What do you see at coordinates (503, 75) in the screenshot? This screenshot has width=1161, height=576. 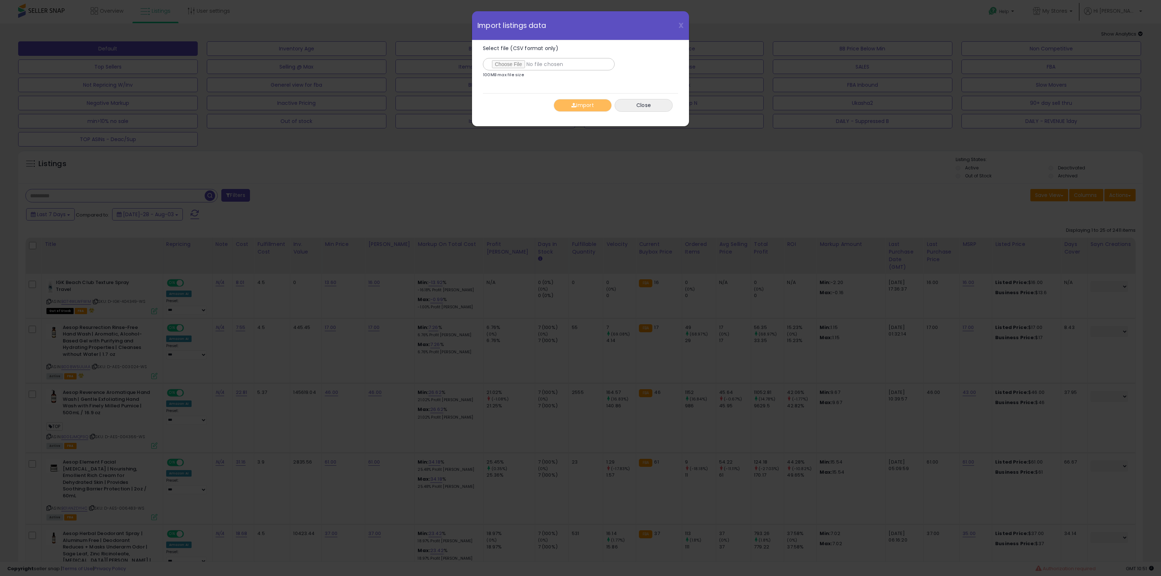 I see `p: 100MB max file size` at bounding box center [503, 75].